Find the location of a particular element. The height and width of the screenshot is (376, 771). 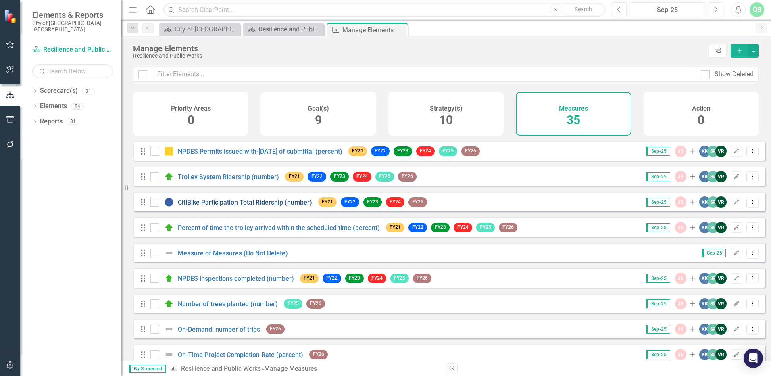

a: Reports is located at coordinates (51, 121).